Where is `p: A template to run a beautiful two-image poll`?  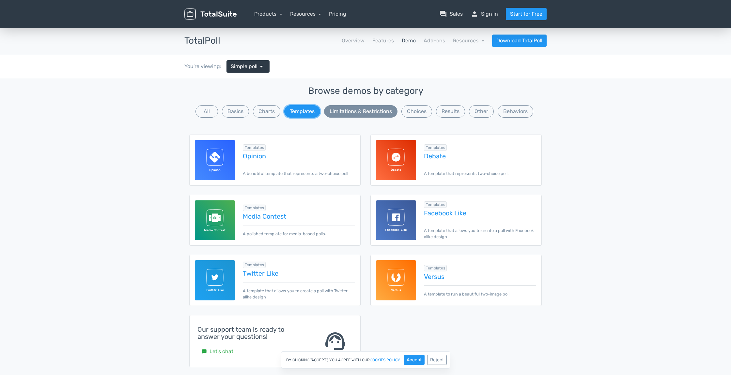 p: A template to run a beautiful two-image poll is located at coordinates (480, 292).